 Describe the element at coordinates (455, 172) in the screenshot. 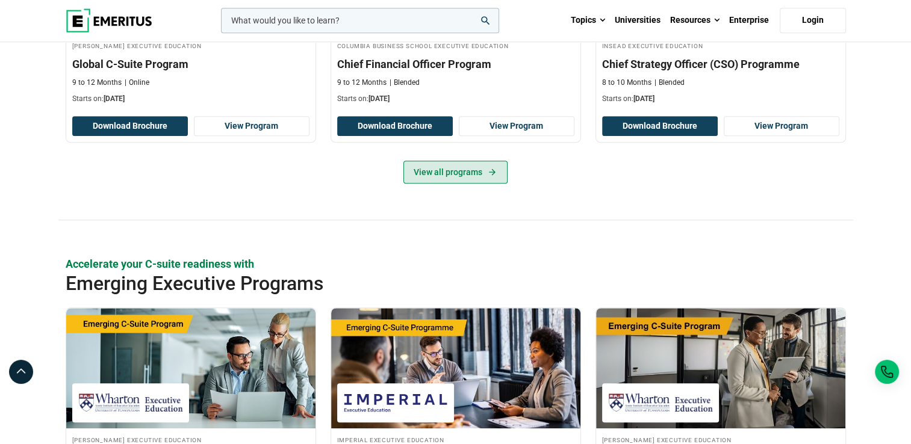

I see `a: View all programs` at that location.